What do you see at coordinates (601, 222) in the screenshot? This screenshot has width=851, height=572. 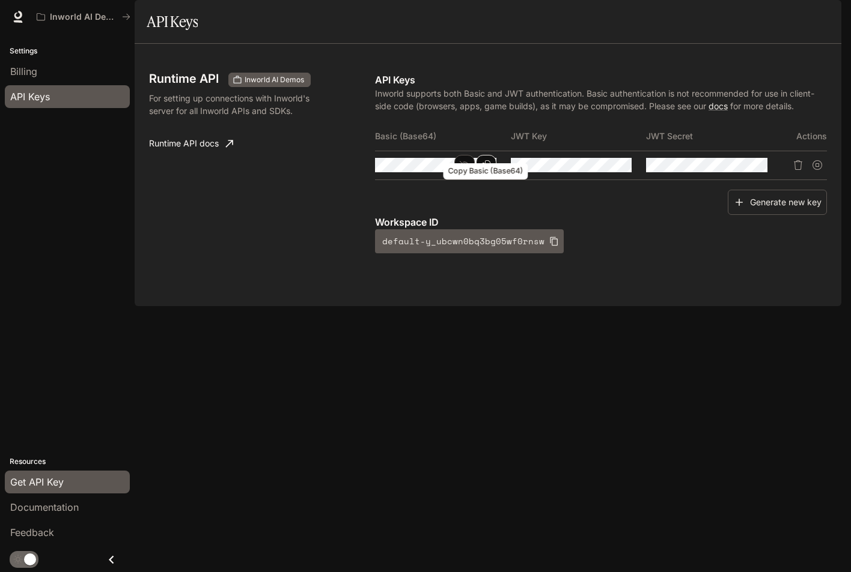 I see `p: Workspace ID` at bounding box center [601, 222].